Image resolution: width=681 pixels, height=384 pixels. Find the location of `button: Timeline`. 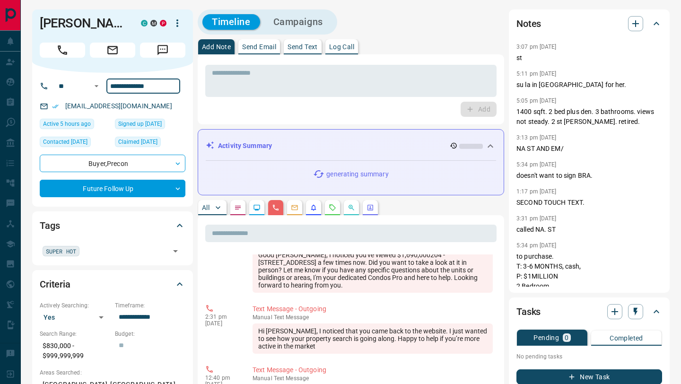

button: Timeline is located at coordinates (231, 22).